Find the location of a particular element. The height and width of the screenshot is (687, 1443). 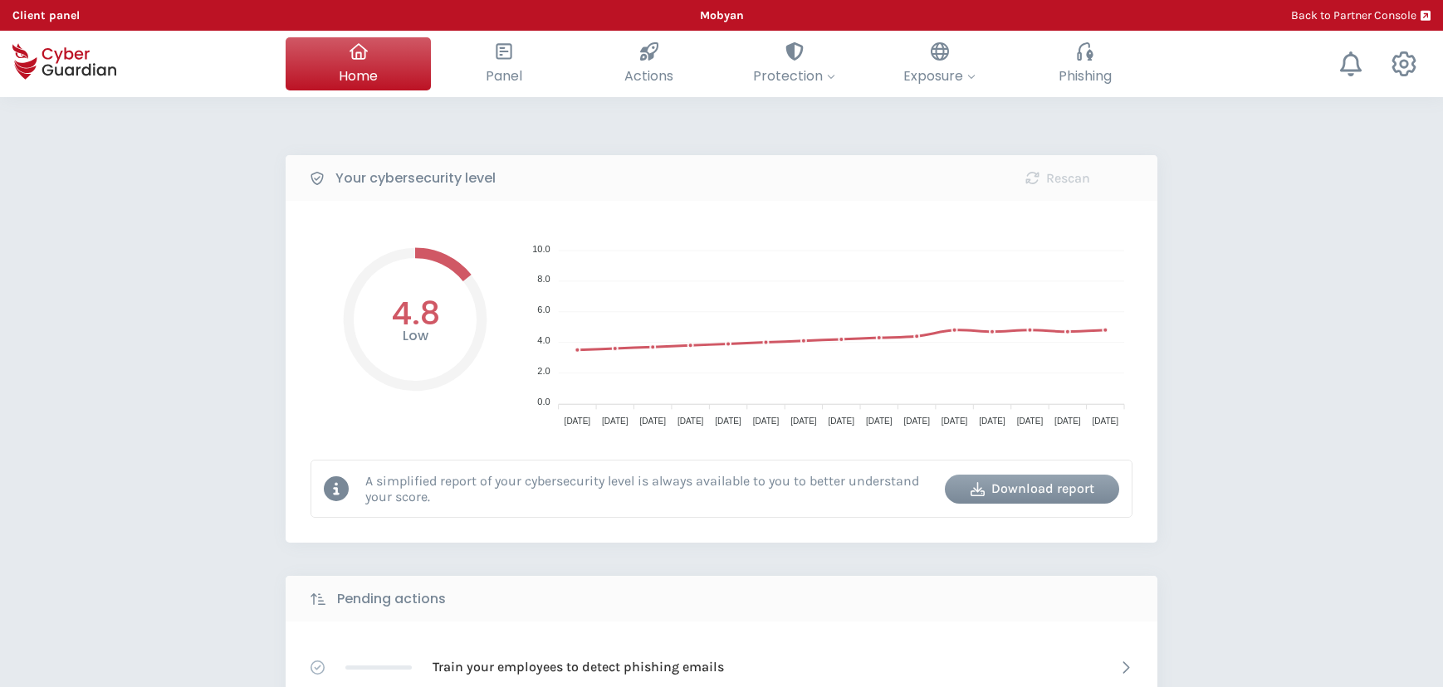

div: Download report is located at coordinates (1032, 489).